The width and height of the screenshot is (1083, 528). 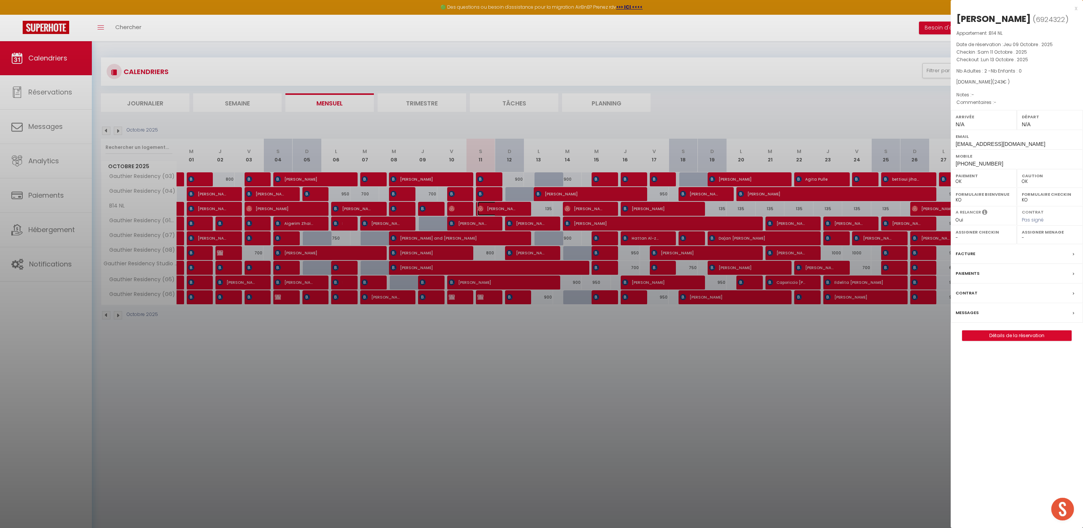 What do you see at coordinates (983, 176) in the screenshot?
I see `label: Paiement` at bounding box center [983, 176].